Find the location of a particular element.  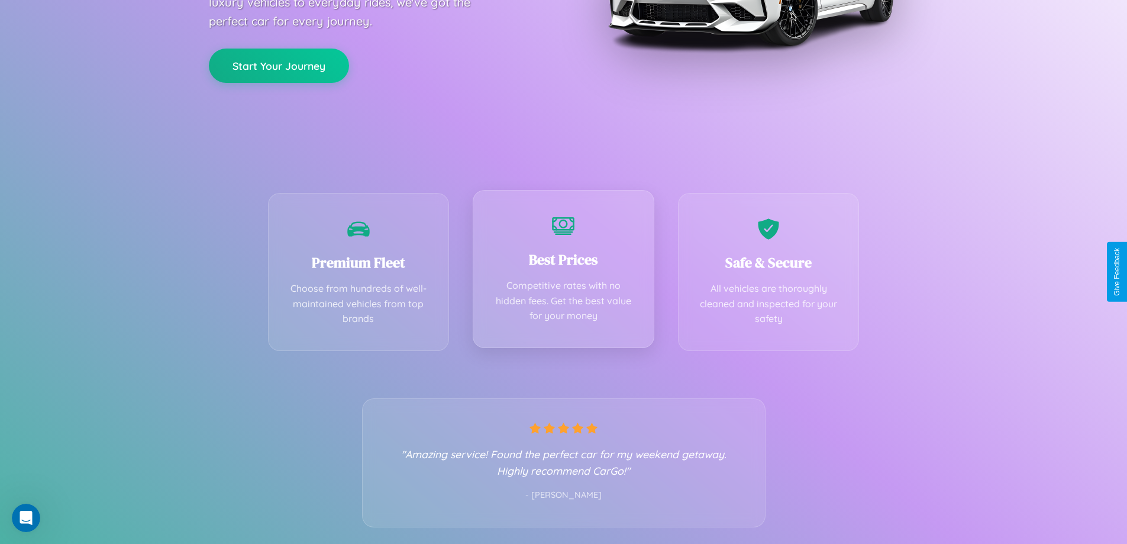

p: Competitive rates with no hidden fees. Get the best value for your money is located at coordinates (563, 301).